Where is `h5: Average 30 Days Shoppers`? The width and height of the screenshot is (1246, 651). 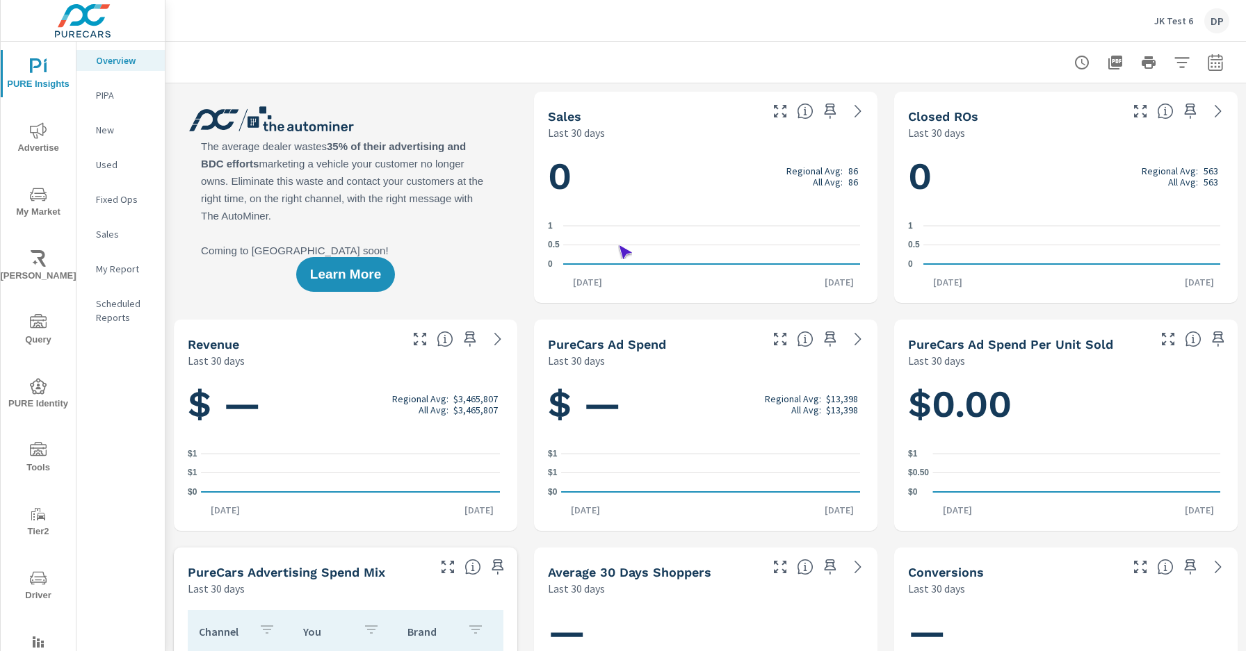 h5: Average 30 Days Shoppers is located at coordinates (629, 572).